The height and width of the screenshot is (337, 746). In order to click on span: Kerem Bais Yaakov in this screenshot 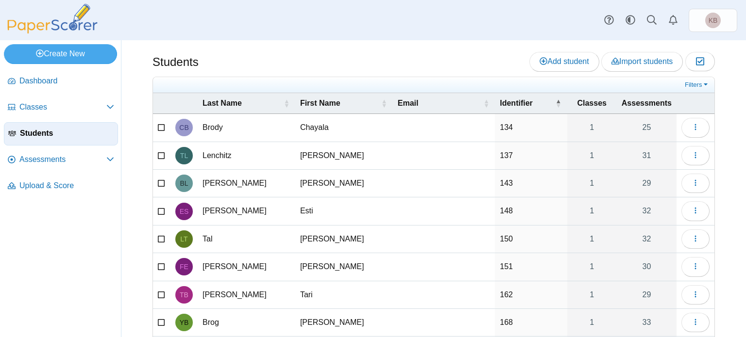, I will do `click(713, 20)`.